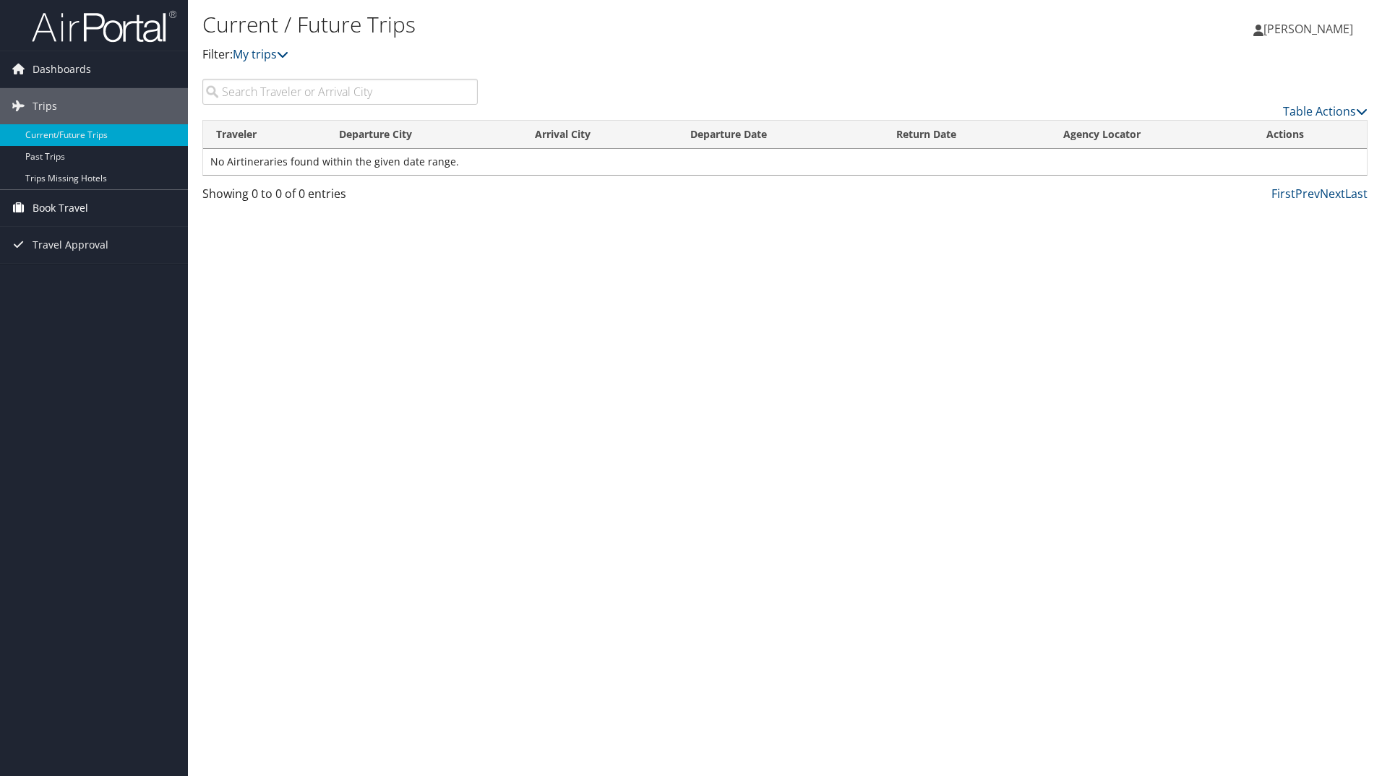  I want to click on p: Filter:, so click(590, 55).